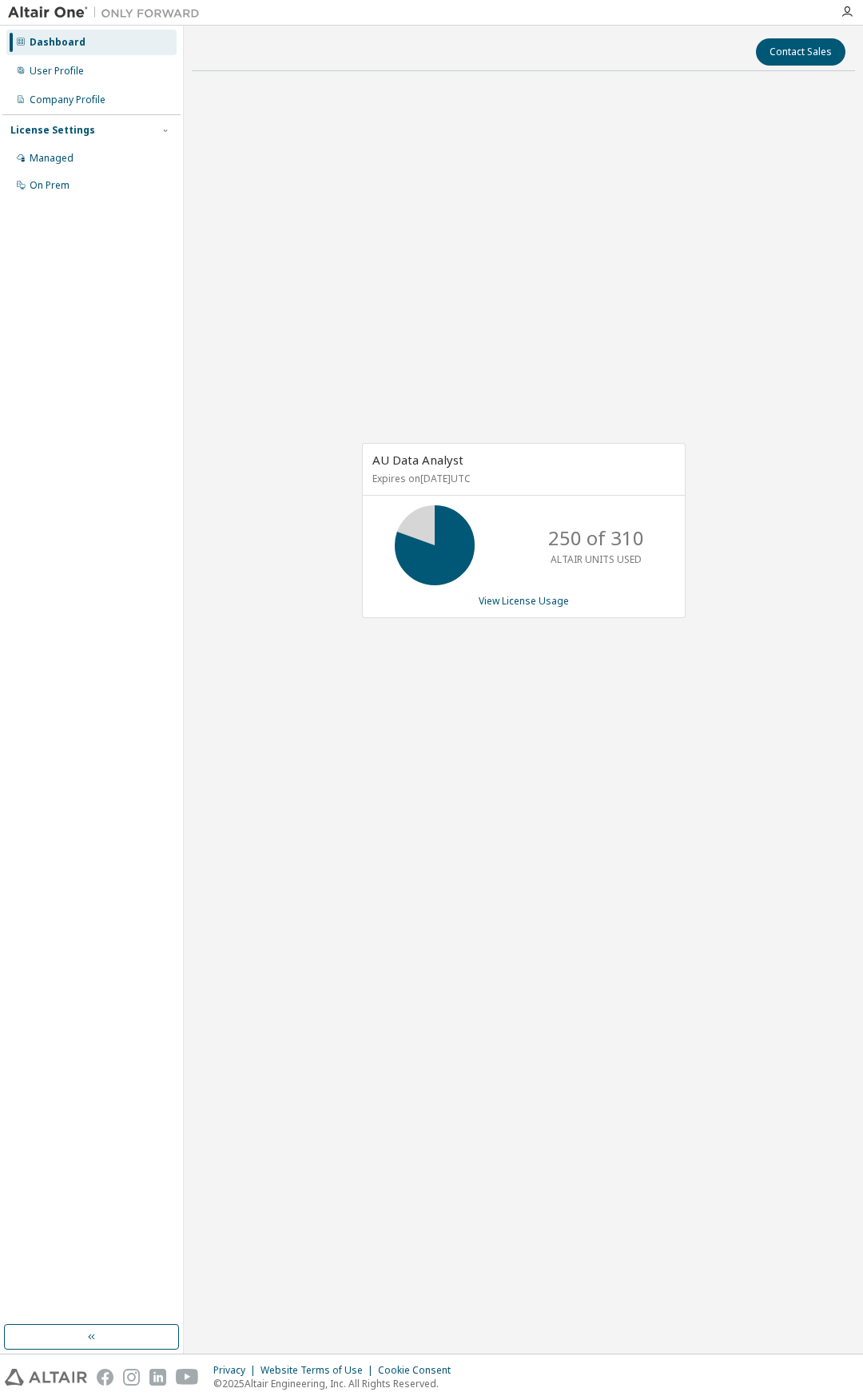 Image resolution: width=863 pixels, height=1400 pixels. What do you see at coordinates (523, 601) in the screenshot?
I see `a: View License Usage` at bounding box center [523, 601].